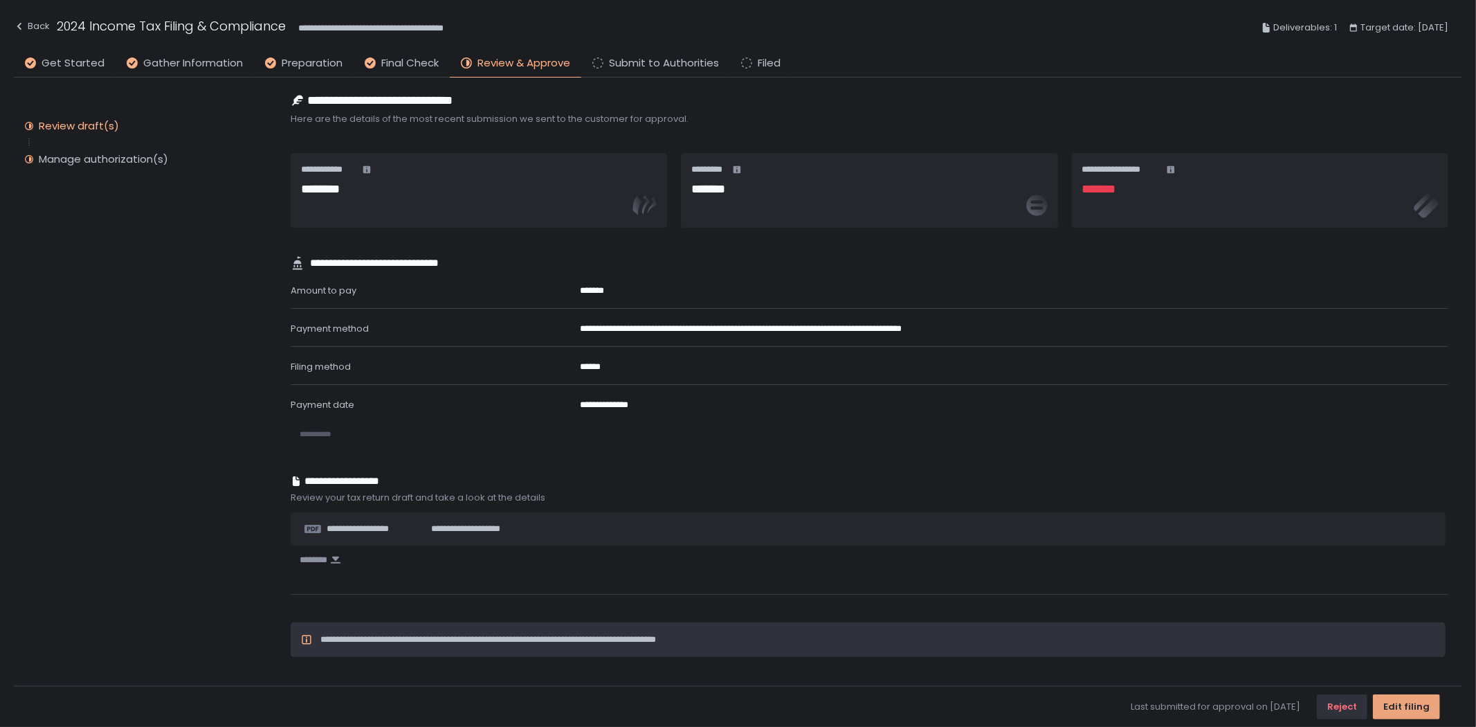 The image size is (1476, 727). What do you see at coordinates (171, 26) in the screenshot?
I see `h1: 2024 Income Tax Filing & Compliance` at bounding box center [171, 26].